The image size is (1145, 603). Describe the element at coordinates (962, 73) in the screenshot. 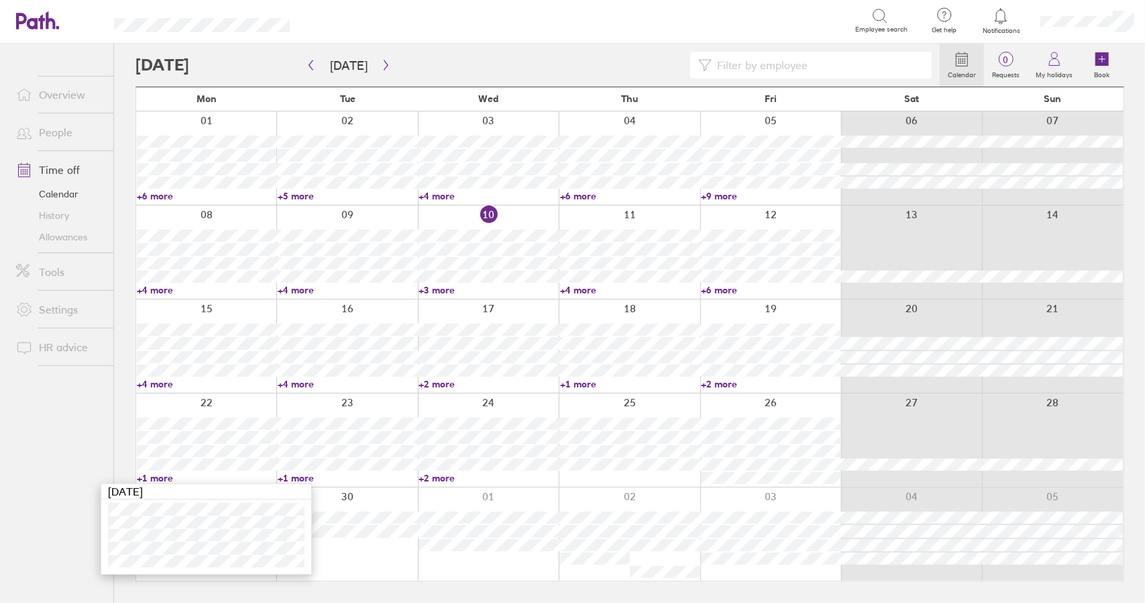

I see `label: Calendar` at that location.